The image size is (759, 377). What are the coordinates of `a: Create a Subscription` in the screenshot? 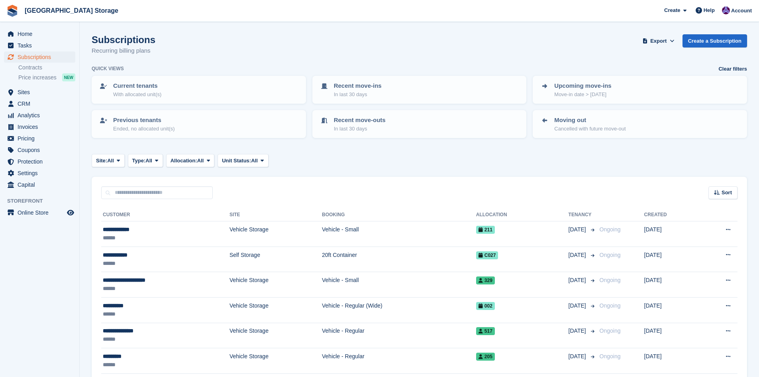 It's located at (715, 41).